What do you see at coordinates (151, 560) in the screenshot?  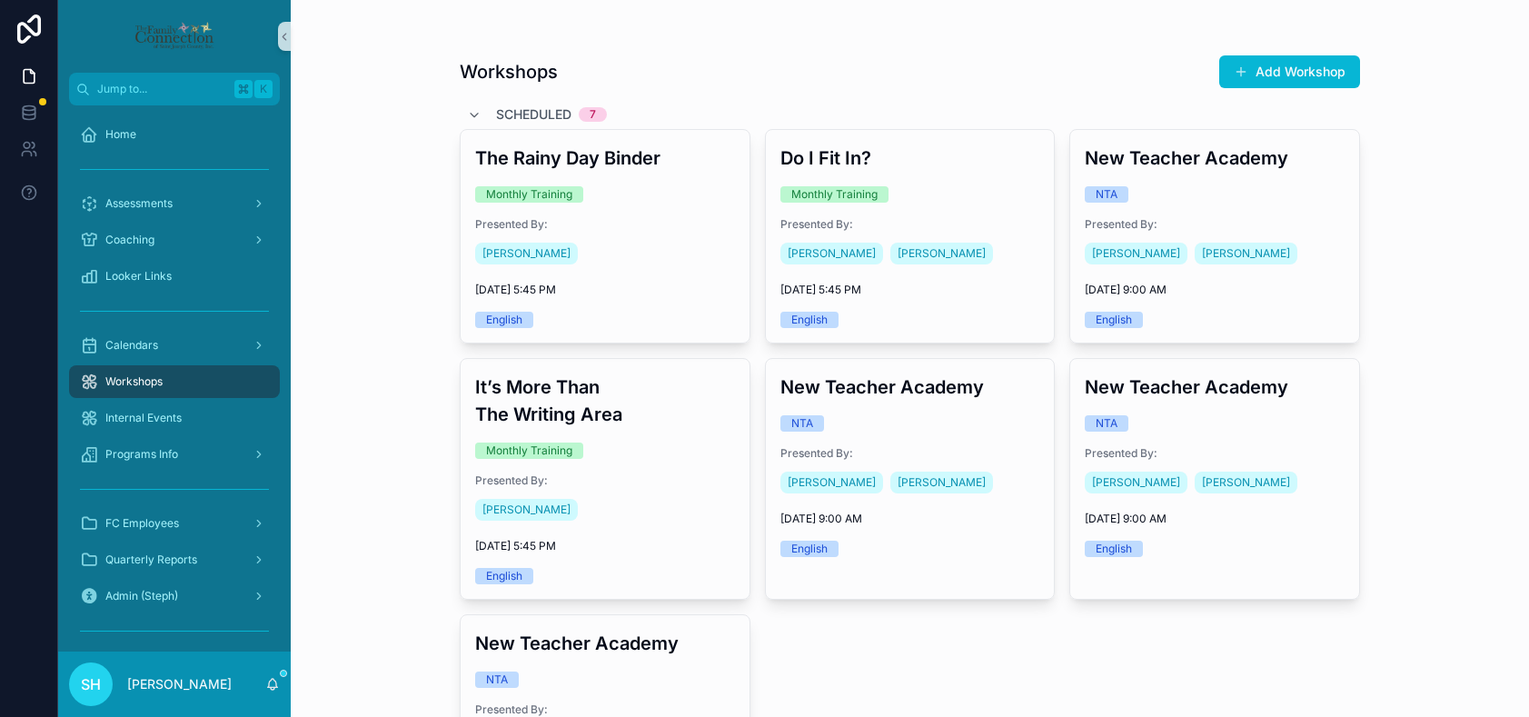 I see `span: Quarterly Reports` at bounding box center [151, 560].